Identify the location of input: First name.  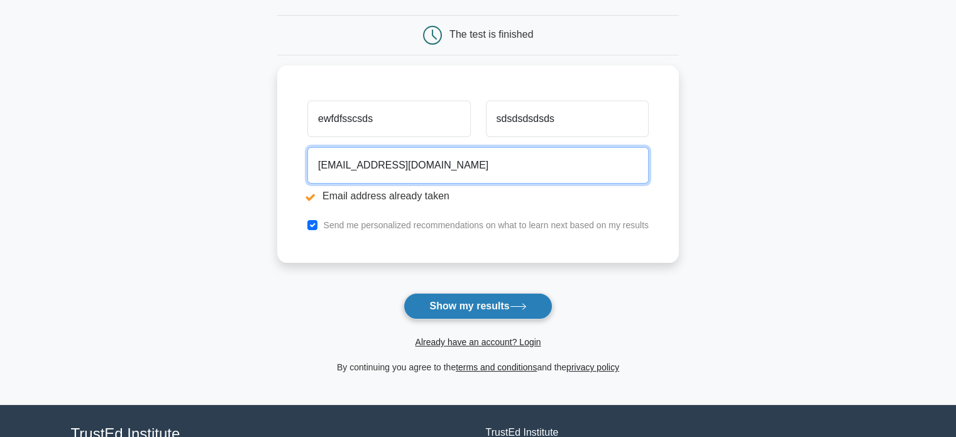
(388, 119).